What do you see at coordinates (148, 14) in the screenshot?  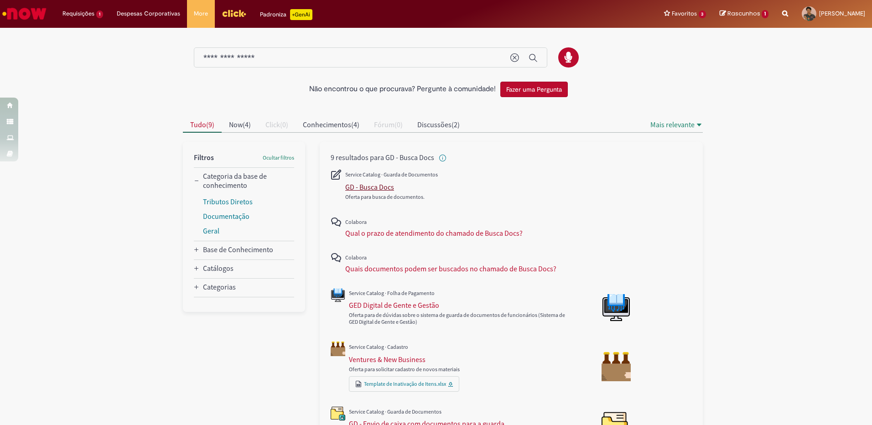 I see `span: Despesas Corporativas` at bounding box center [148, 14].